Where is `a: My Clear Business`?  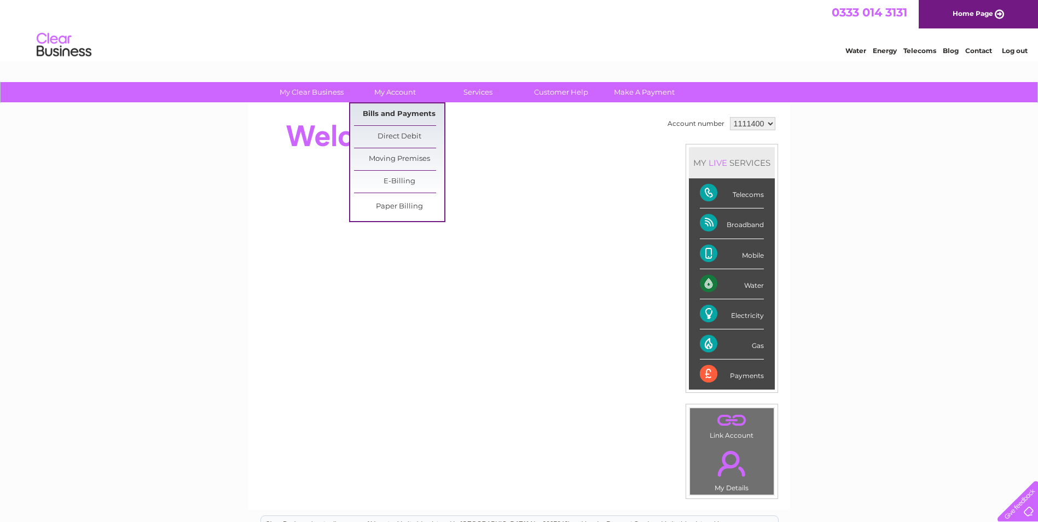 a: My Clear Business is located at coordinates (311, 92).